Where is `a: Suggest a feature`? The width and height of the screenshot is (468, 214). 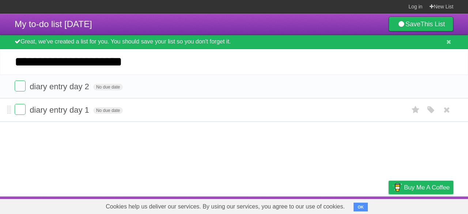 a: Suggest a feature is located at coordinates (430, 205).